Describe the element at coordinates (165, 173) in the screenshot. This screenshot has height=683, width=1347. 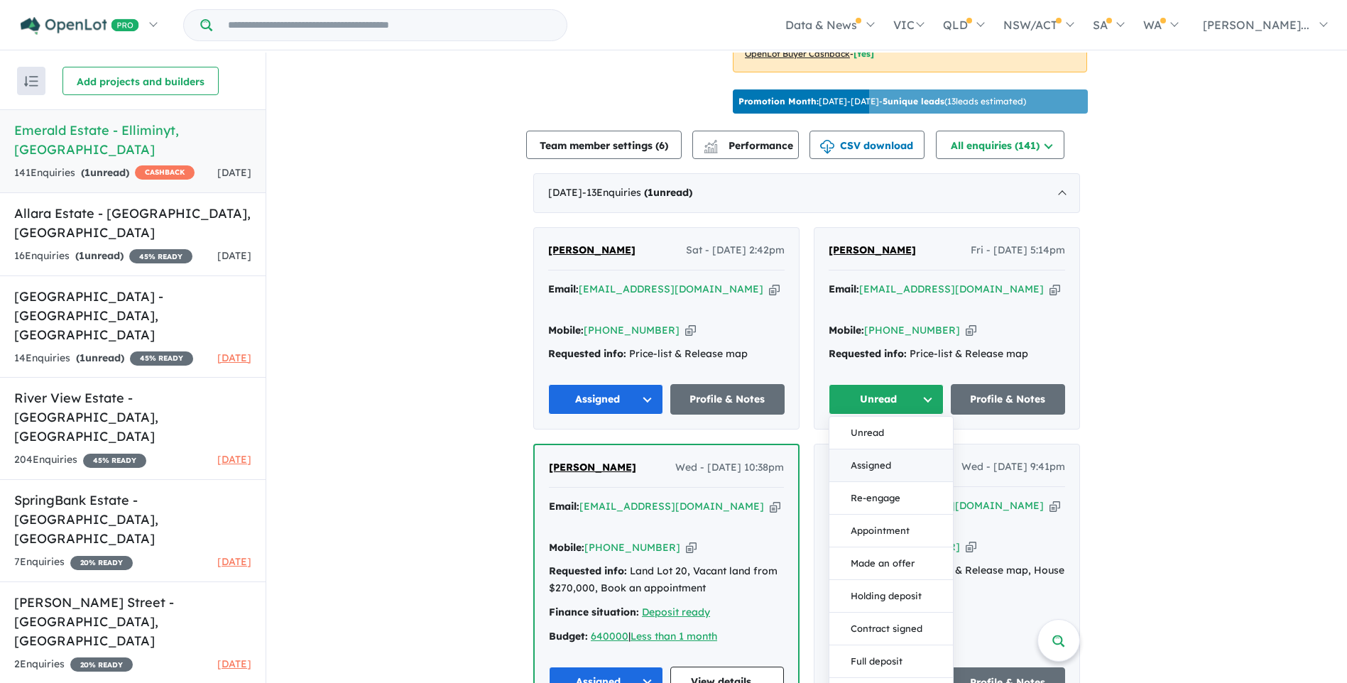
I see `span: CASHBACK` at that location.